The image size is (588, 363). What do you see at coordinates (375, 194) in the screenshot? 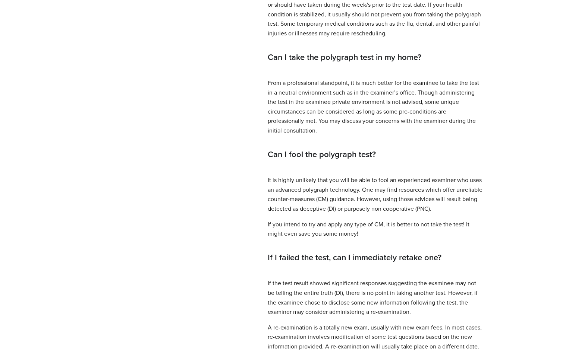
I see `p: It is highly unlikely that you will be able to fool an experienced examiner who uses an advanced ...` at bounding box center [375, 194].